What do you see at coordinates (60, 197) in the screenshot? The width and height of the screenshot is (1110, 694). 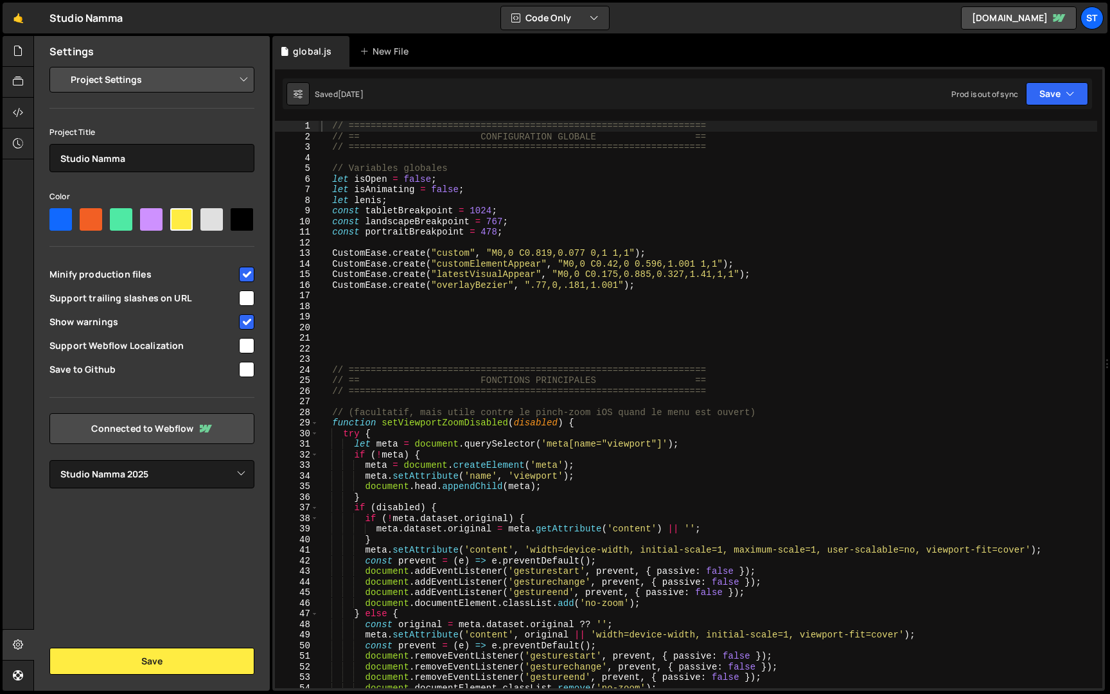 I see `label: Color` at bounding box center [60, 197].